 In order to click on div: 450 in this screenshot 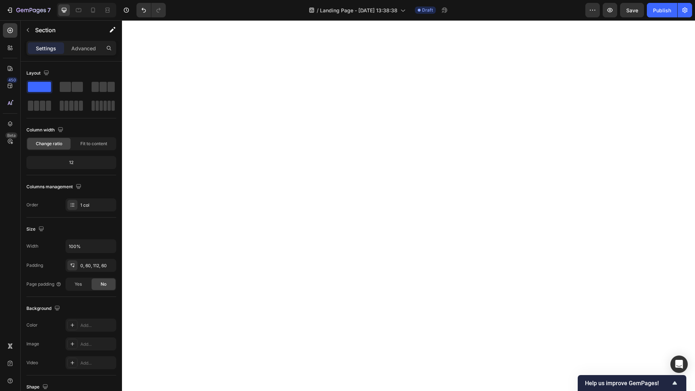, I will do `click(12, 80)`.